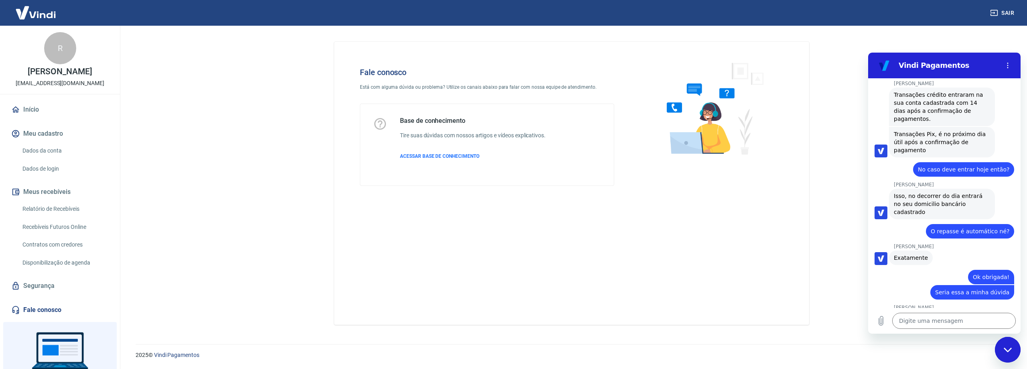 The width and height of the screenshot is (1027, 369). Describe the element at coordinates (65, 168) in the screenshot. I see `a: Dados de login` at that location.